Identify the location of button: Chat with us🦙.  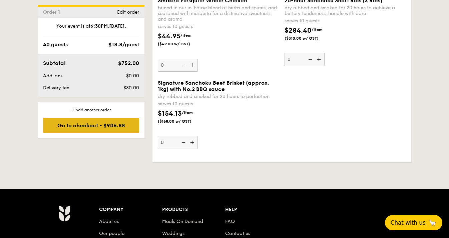
(414, 223).